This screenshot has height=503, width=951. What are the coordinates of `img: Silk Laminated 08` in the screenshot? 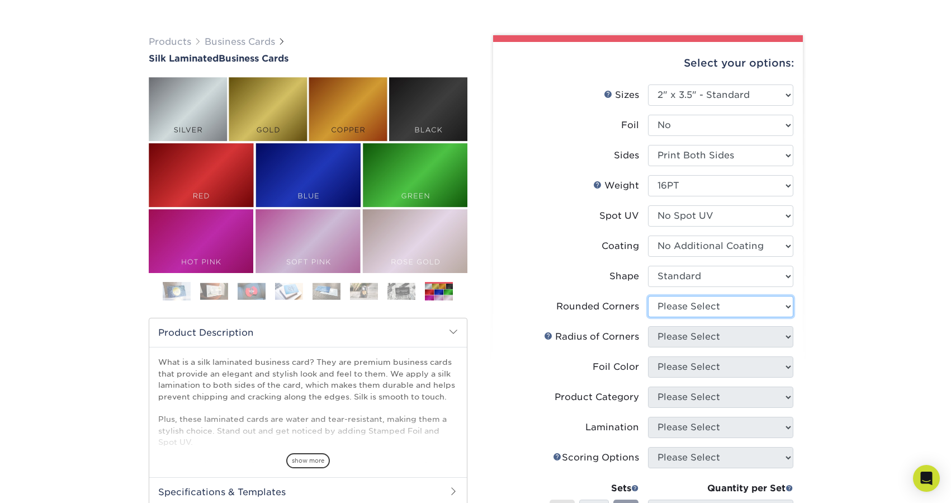 It's located at (308, 175).